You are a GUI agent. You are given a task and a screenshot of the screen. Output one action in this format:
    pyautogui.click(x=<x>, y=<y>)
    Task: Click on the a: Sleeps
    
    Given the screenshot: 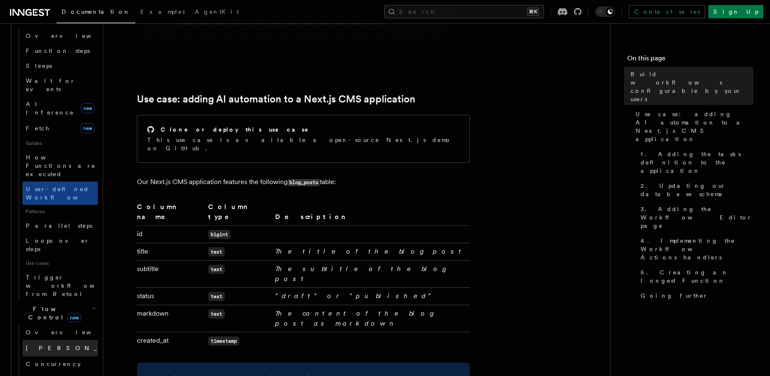 What is the action you would take?
    pyautogui.click(x=60, y=66)
    